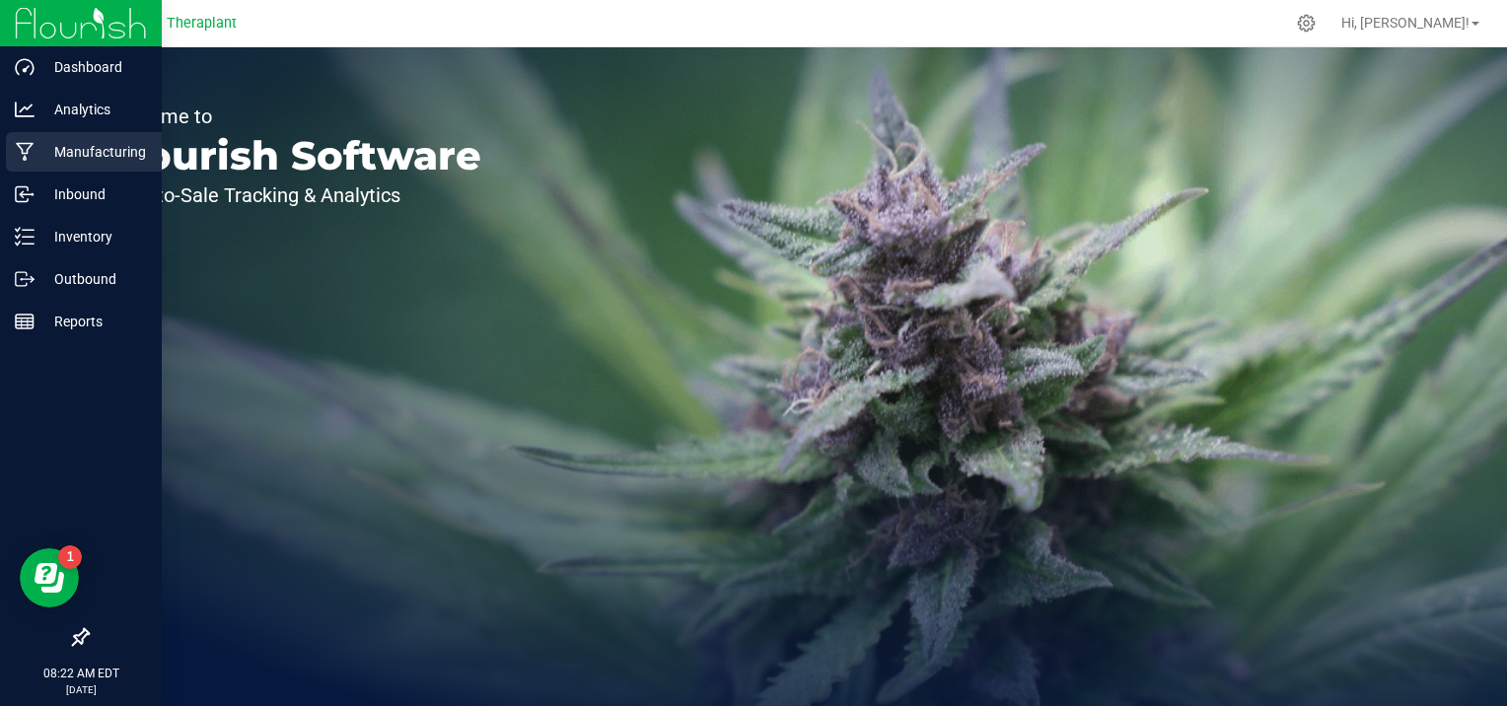  What do you see at coordinates (25, 279) in the screenshot?
I see `inline-svg: Outbound` at bounding box center [25, 279].